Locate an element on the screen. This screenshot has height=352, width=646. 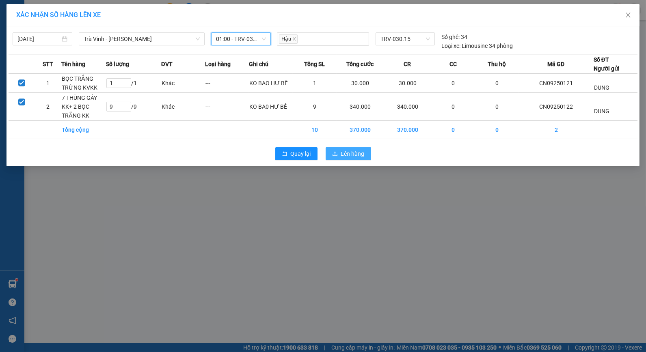
div: Số ĐT Người gửi is located at coordinates (607, 64).